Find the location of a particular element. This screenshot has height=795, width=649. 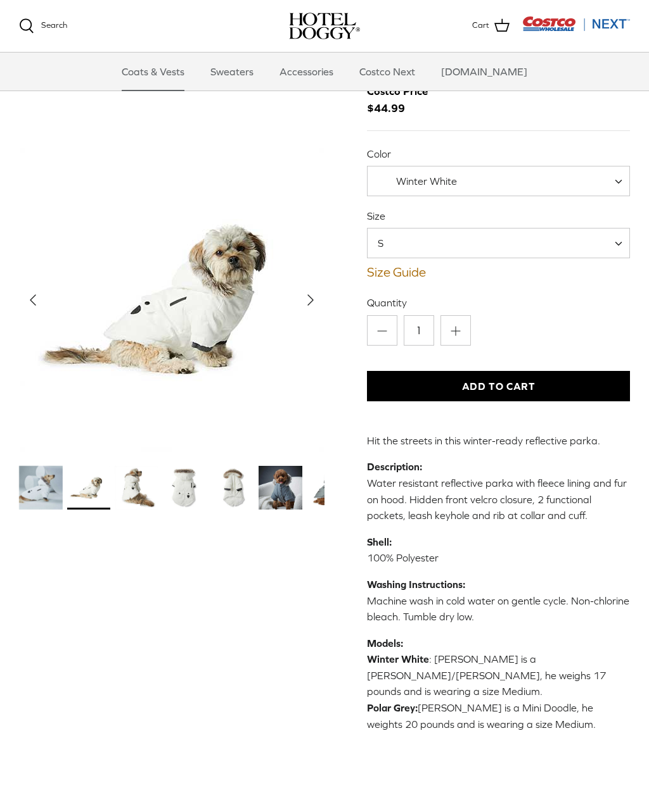

p: 100% Polyester is located at coordinates (498, 550).